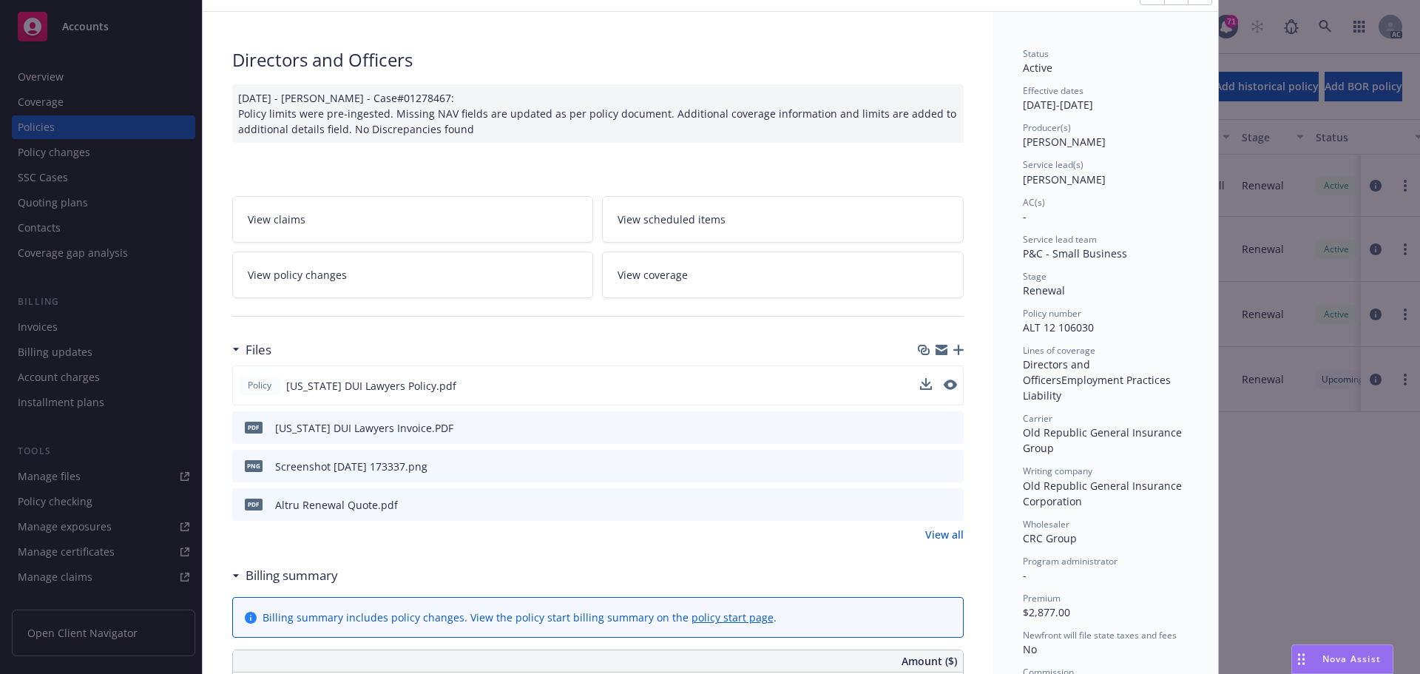  I want to click on span: Old Republic General Insurance Group, so click(1103, 440).